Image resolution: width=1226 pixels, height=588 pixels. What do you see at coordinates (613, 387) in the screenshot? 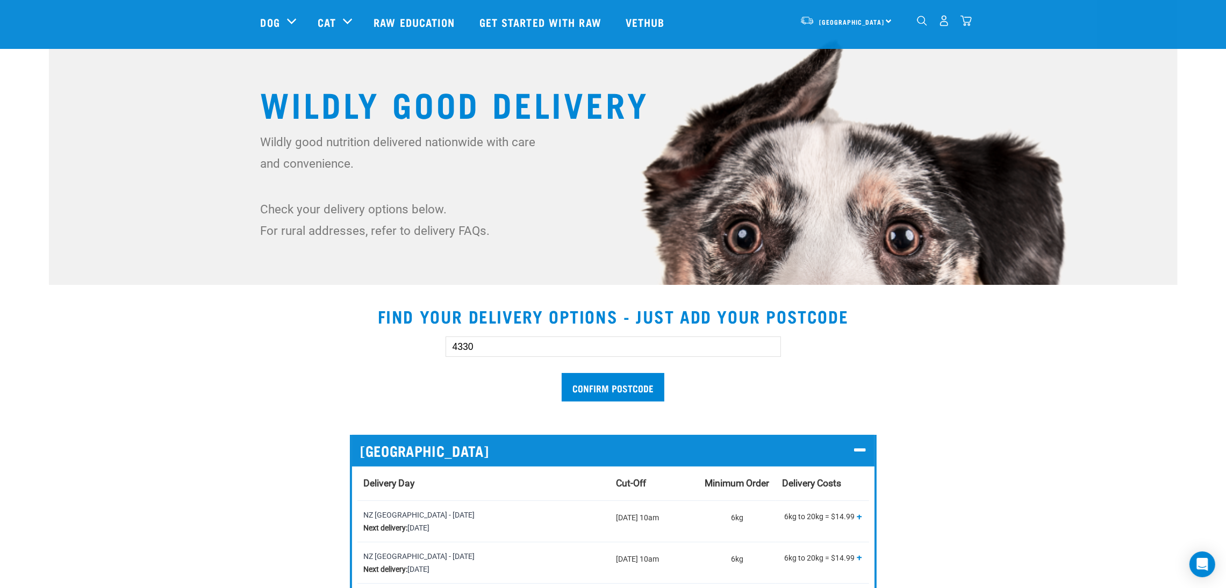
I see `input: Confirm postcode` at bounding box center [613, 387].